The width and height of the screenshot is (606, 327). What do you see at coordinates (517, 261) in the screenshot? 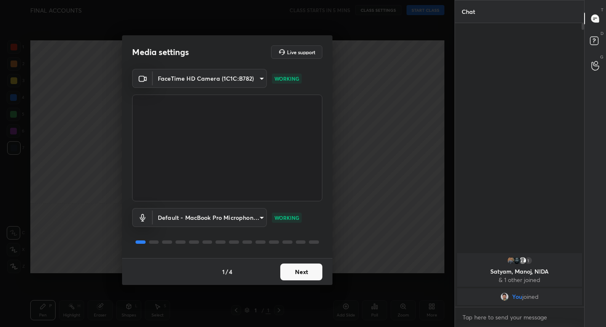
I see `img: 2b66c2acb53943a095606e681ef2fbd0.jpg` at bounding box center [517, 261].